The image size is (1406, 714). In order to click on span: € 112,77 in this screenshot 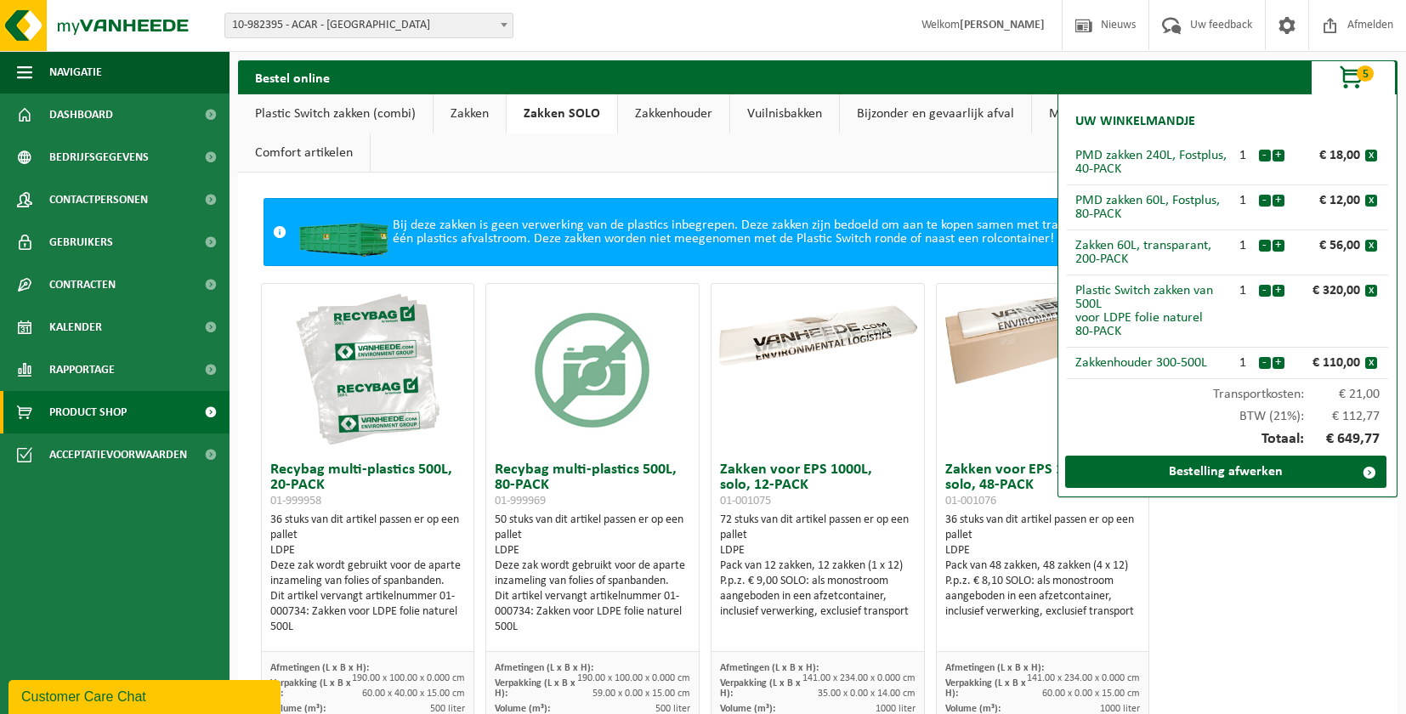, I will do `click(1342, 417)`.